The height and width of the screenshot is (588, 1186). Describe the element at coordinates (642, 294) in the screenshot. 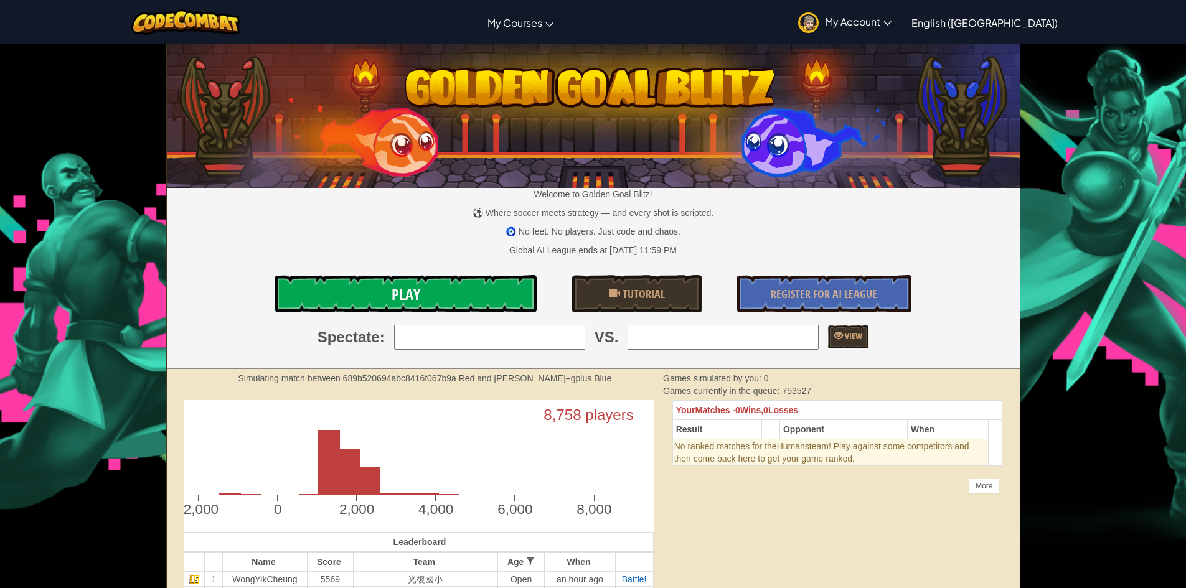

I see `span: Tutorial` at that location.